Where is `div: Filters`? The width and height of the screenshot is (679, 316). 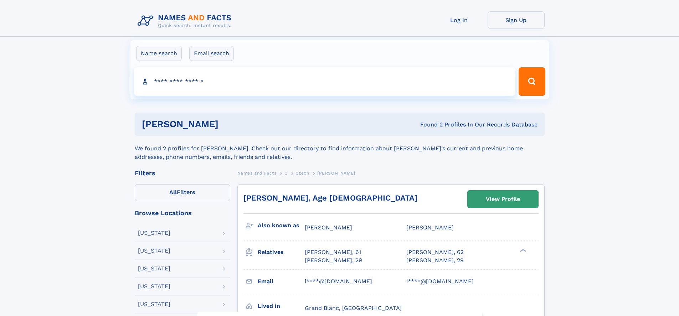 div: Filters is located at coordinates (183, 173).